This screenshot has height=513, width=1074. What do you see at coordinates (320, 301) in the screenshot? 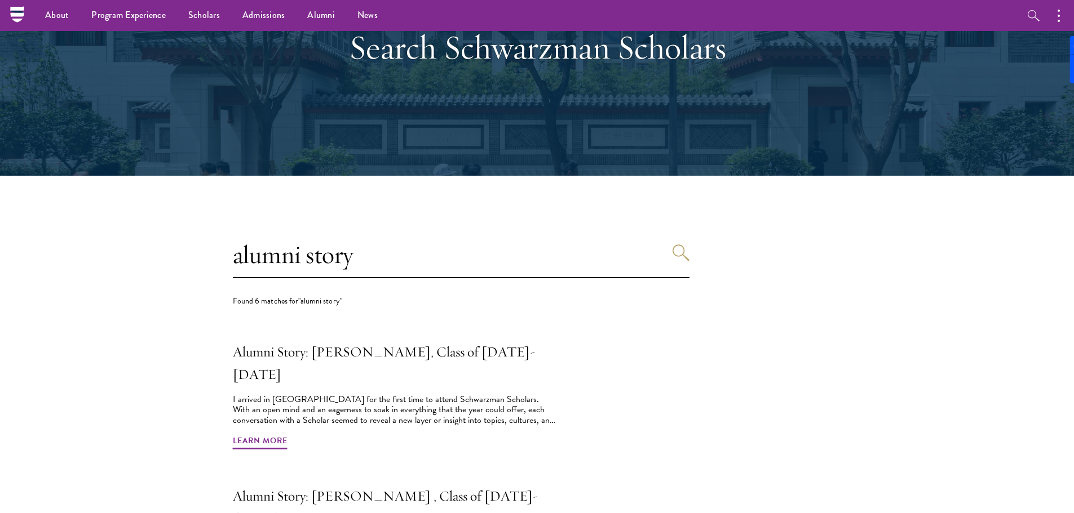
I see `span: "alumni story"` at bounding box center [320, 301].